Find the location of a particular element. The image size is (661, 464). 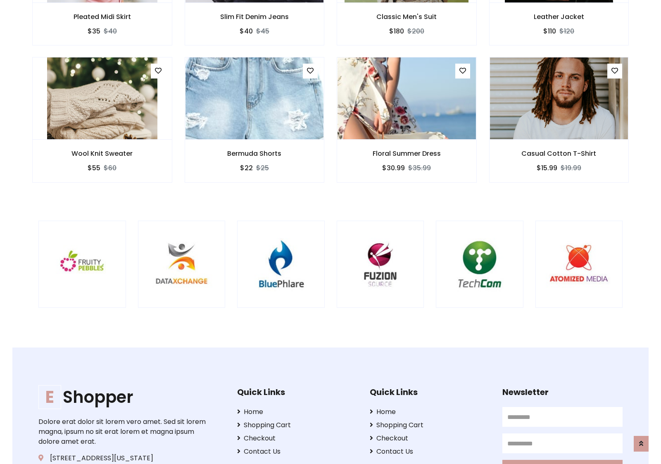

a: EShopper is located at coordinates (125, 397).